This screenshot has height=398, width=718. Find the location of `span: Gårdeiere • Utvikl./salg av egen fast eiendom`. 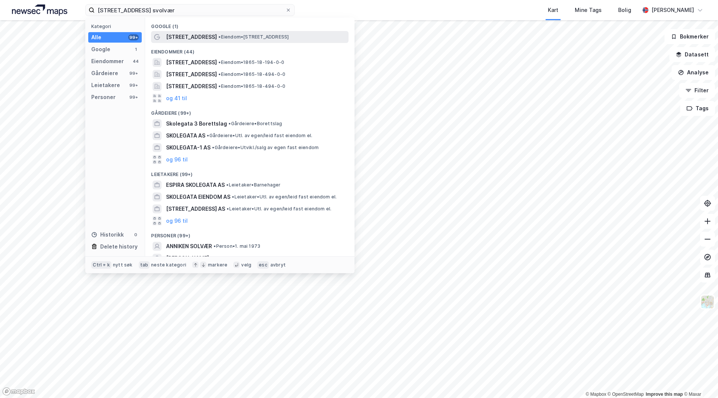

span: Gårdeiere • Utvikl./salg av egen fast eiendom is located at coordinates (265, 148).